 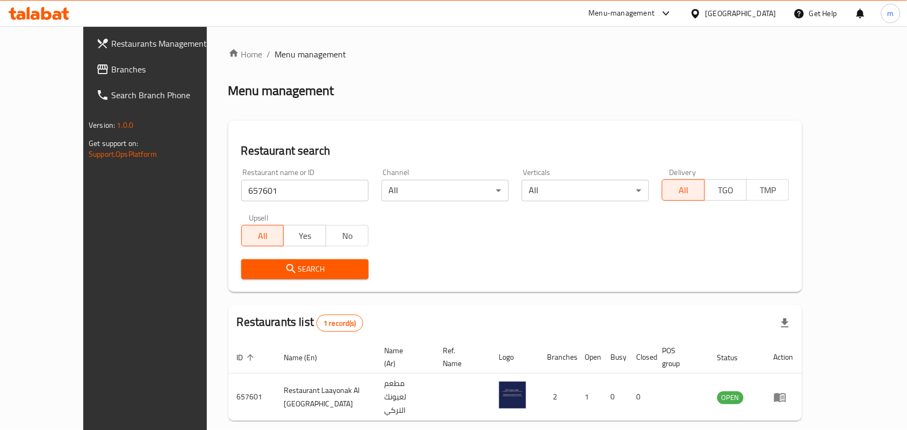 I want to click on a: Search Branch Phone, so click(x=161, y=95).